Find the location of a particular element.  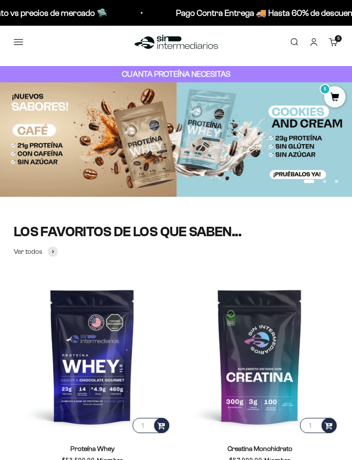

a: 5 is located at coordinates (335, 98).